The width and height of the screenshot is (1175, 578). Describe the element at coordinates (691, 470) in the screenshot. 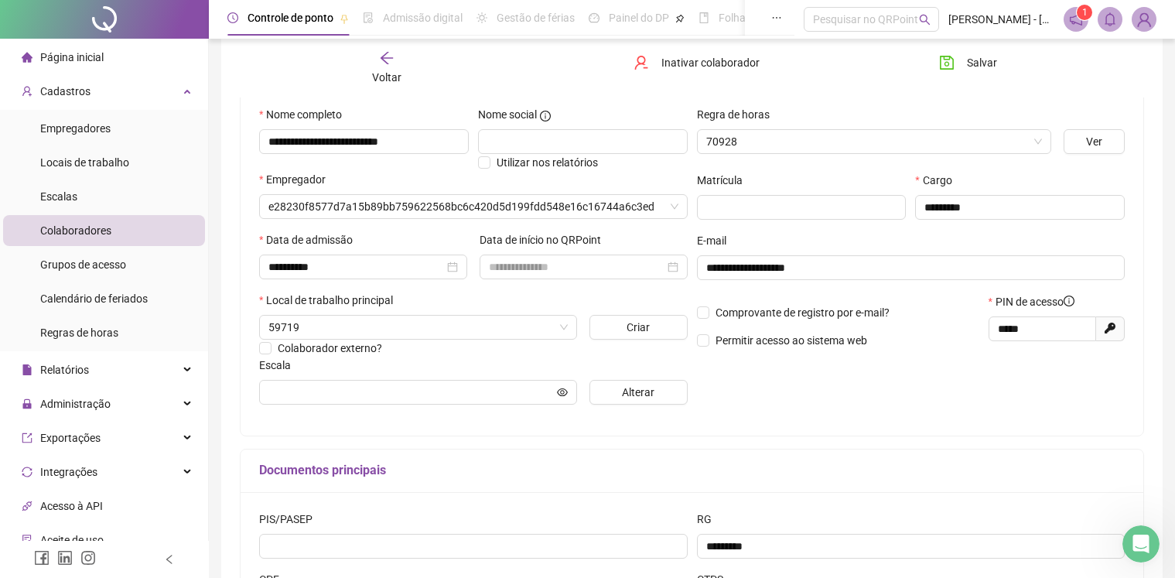

I see `h5: Documentos principais` at that location.